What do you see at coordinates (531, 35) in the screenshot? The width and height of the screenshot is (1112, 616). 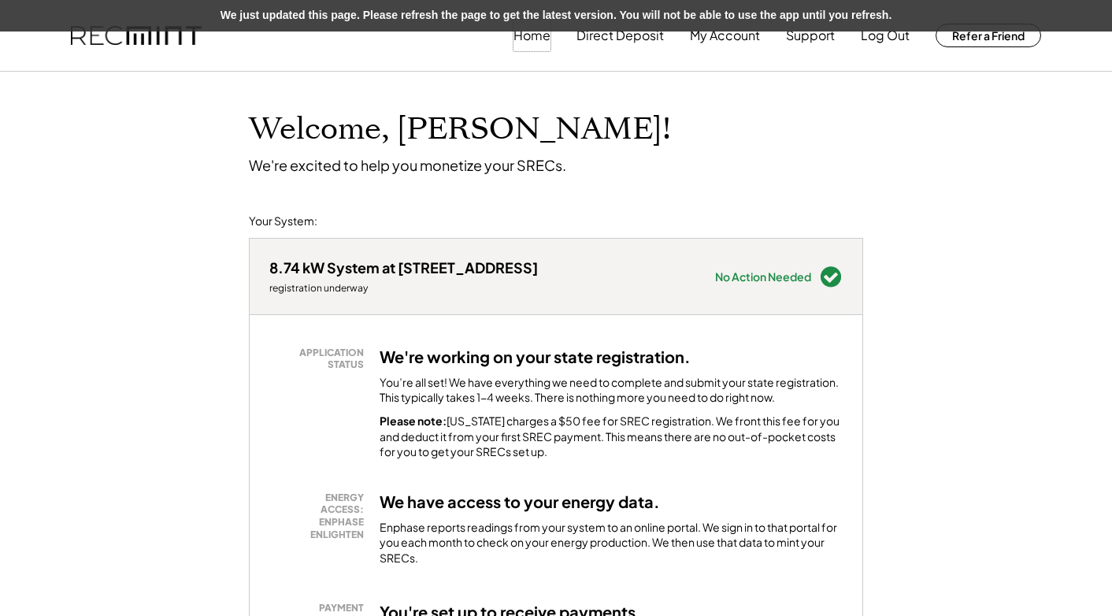 I see `button: Home` at bounding box center [531, 35].